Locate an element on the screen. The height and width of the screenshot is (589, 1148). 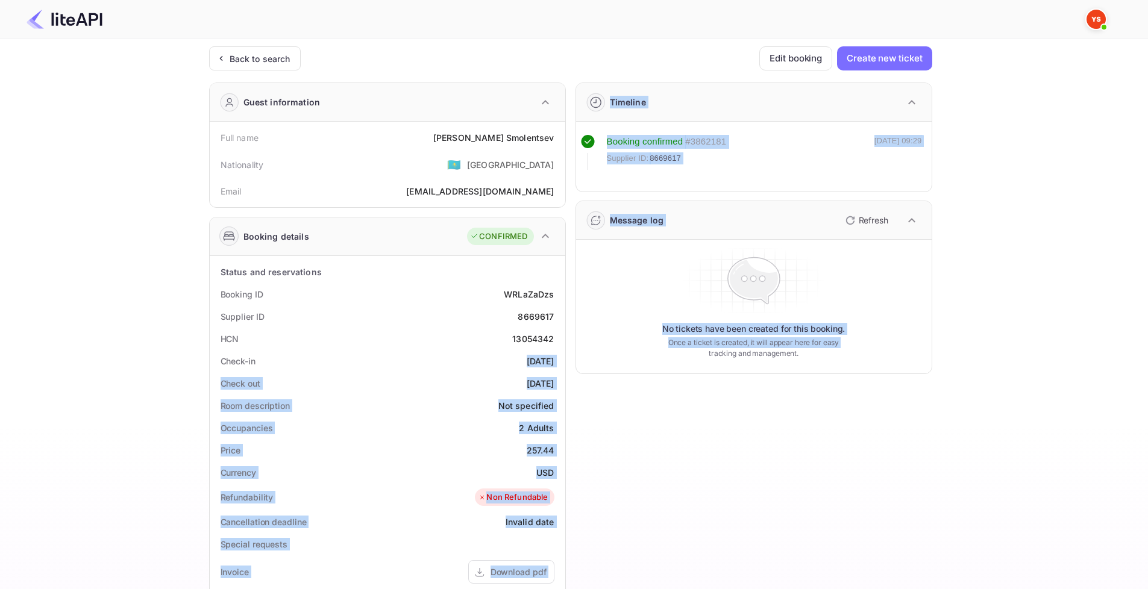
div: Email is located at coordinates (231, 191).